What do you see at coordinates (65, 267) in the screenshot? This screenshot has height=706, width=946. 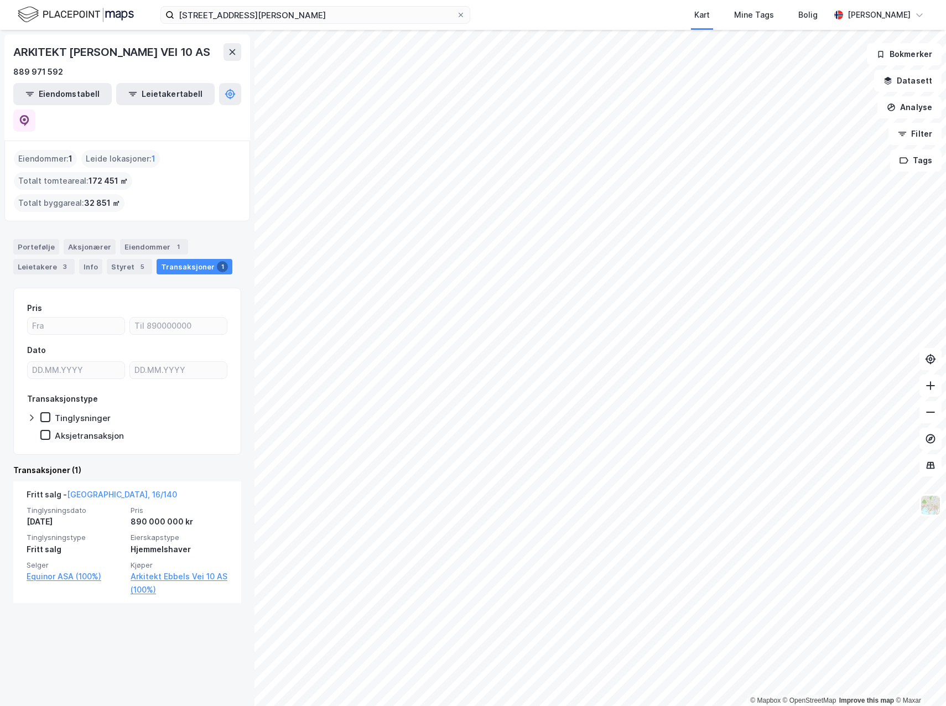 I see `div: 3` at bounding box center [65, 267].